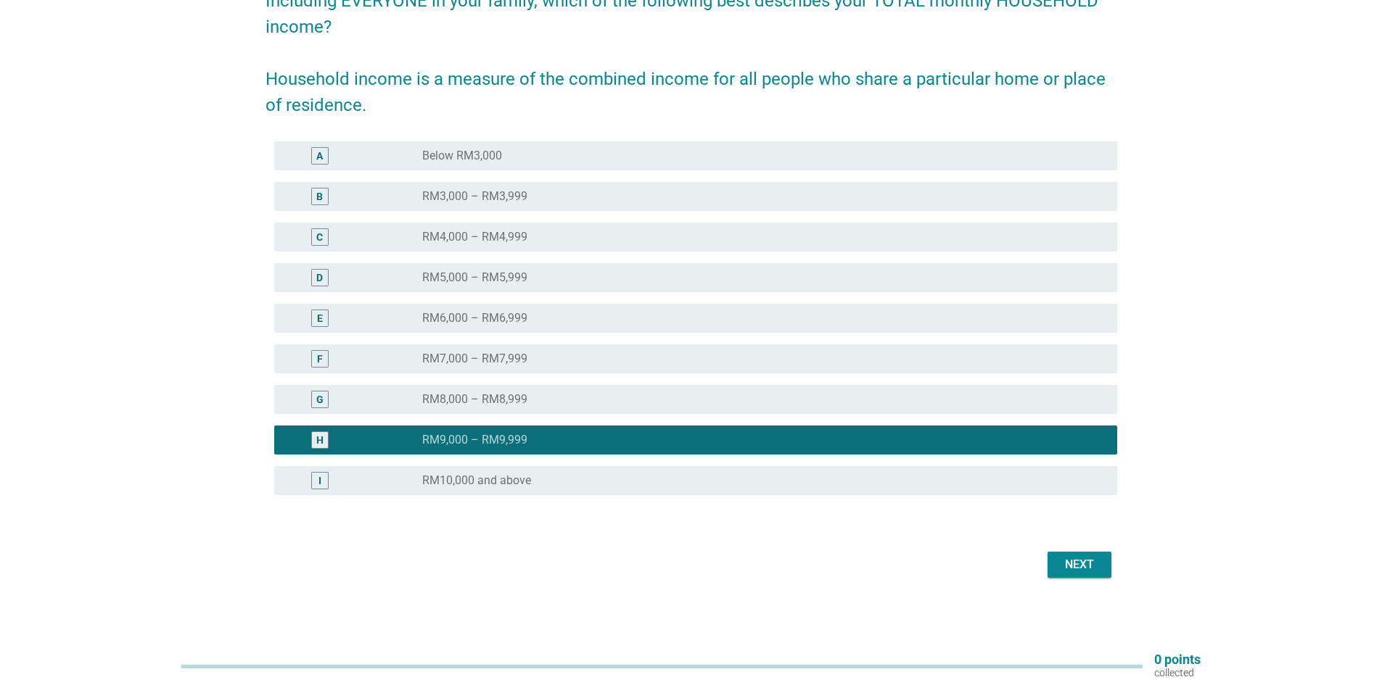 The width and height of the screenshot is (1382, 685). I want to click on label: Below RM3,000, so click(462, 156).